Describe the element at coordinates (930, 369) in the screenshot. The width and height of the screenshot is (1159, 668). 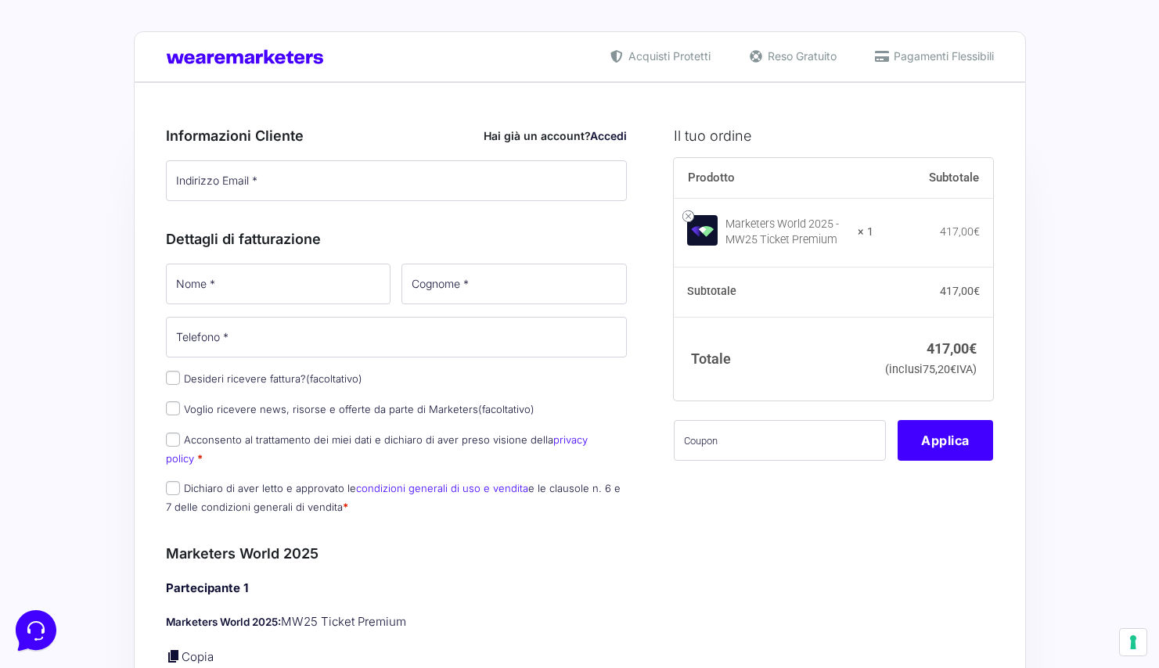
I see `small: (inclusi IVA)` at that location.